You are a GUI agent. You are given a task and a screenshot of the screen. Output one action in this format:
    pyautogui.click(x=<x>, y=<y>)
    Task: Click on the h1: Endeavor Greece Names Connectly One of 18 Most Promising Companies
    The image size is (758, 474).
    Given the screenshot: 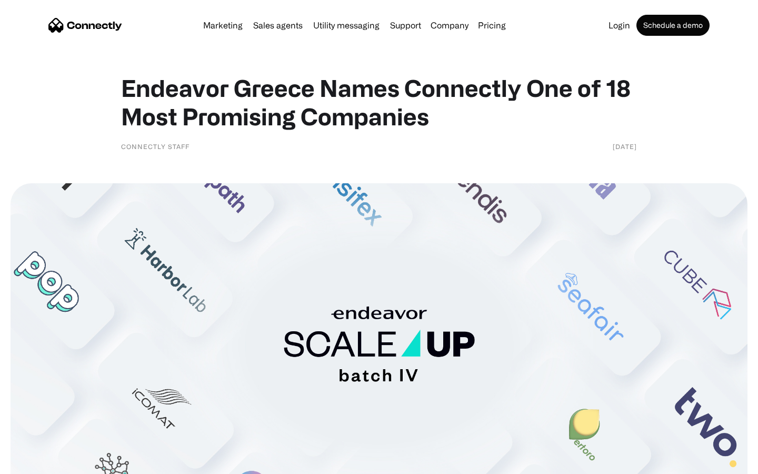 What is the action you would take?
    pyautogui.click(x=379, y=102)
    